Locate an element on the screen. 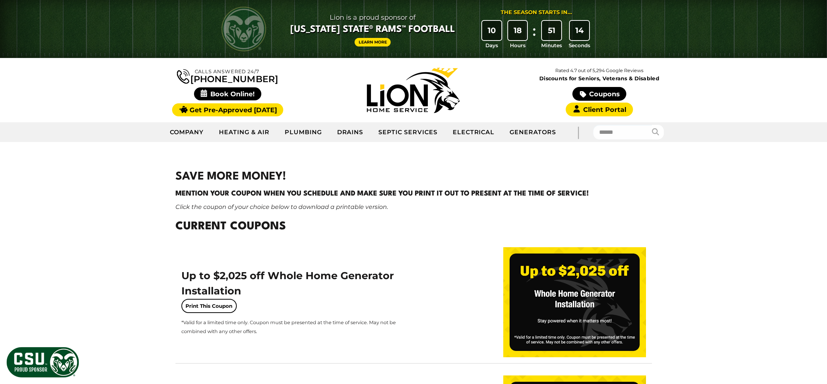 The height and width of the screenshot is (384, 827). span: Lion is a proud sponsor of is located at coordinates (373, 17).